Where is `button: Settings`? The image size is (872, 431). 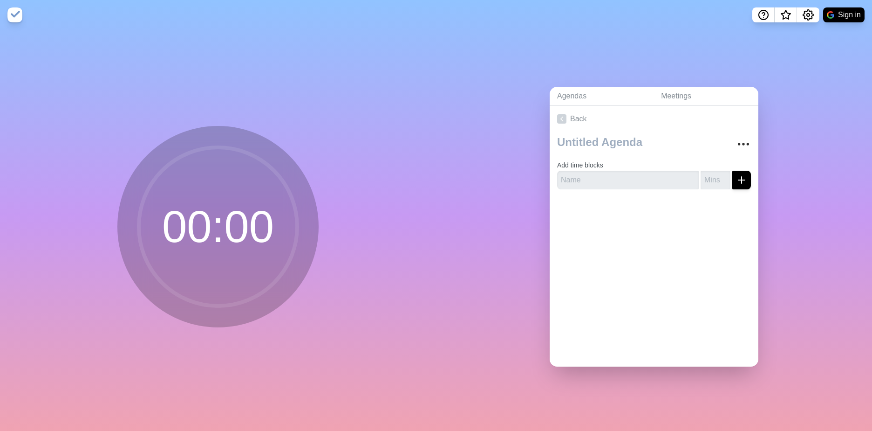 button: Settings is located at coordinates (808, 15).